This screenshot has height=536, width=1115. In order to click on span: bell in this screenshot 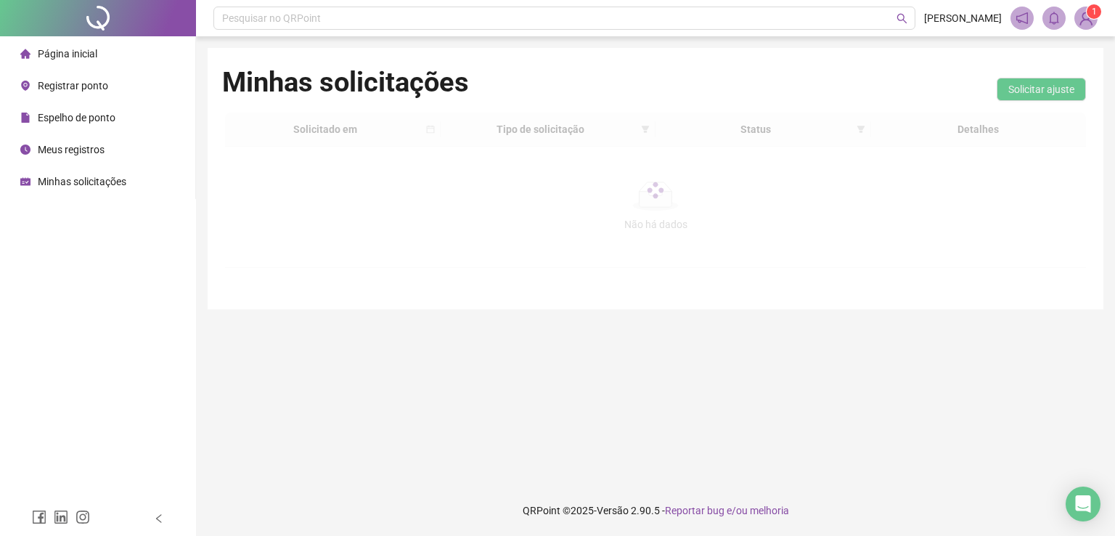, I will do `click(1054, 18)`.